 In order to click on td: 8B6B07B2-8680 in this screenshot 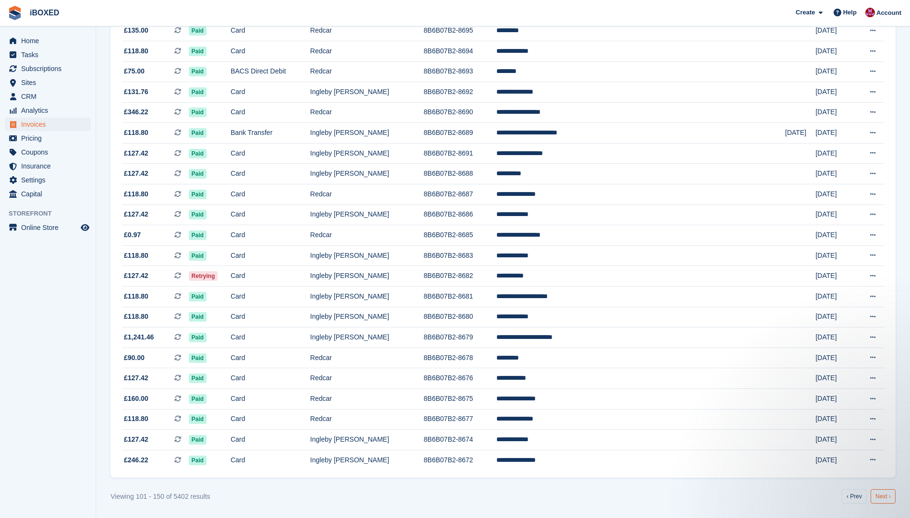, I will do `click(460, 317)`.